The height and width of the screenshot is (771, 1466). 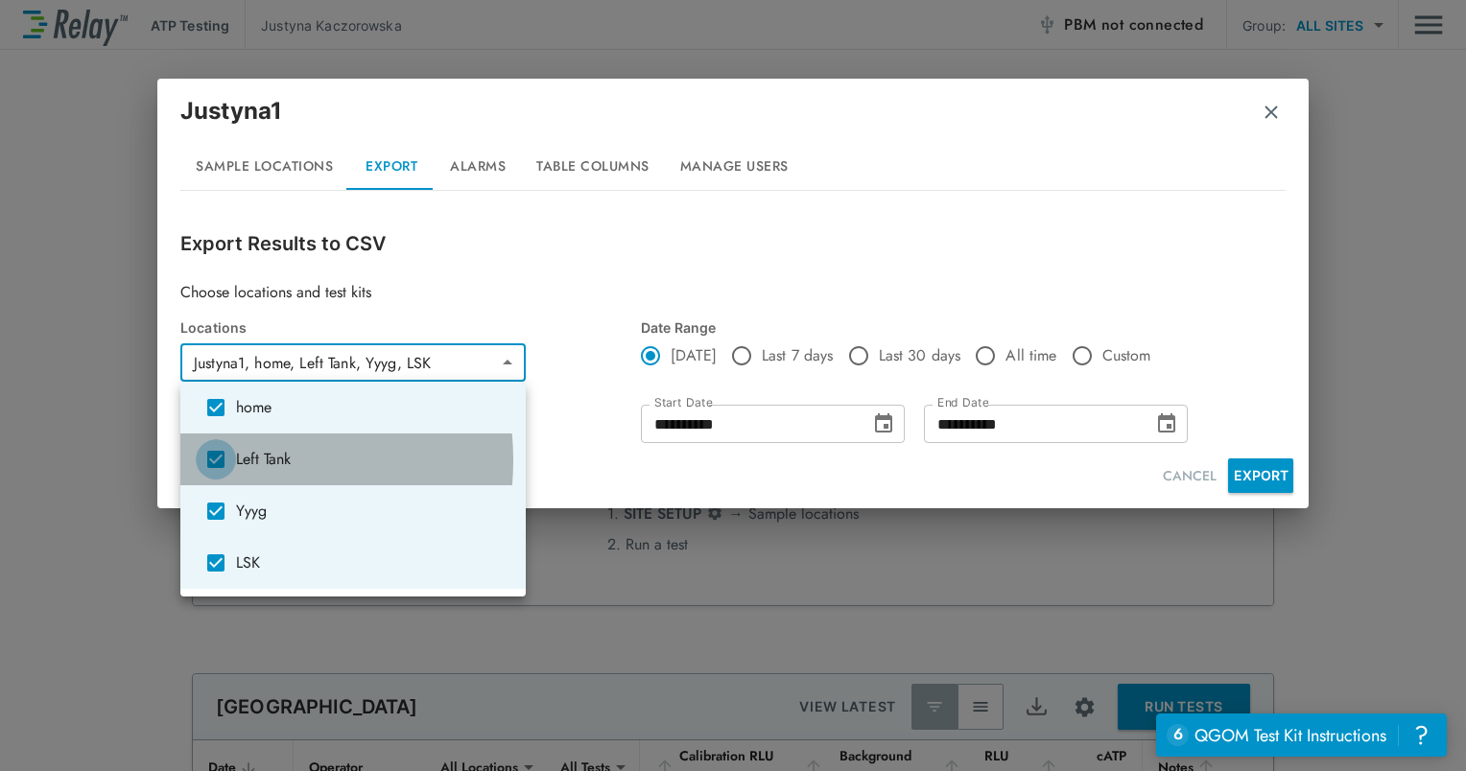 I want to click on span: Yyyg, so click(x=373, y=511).